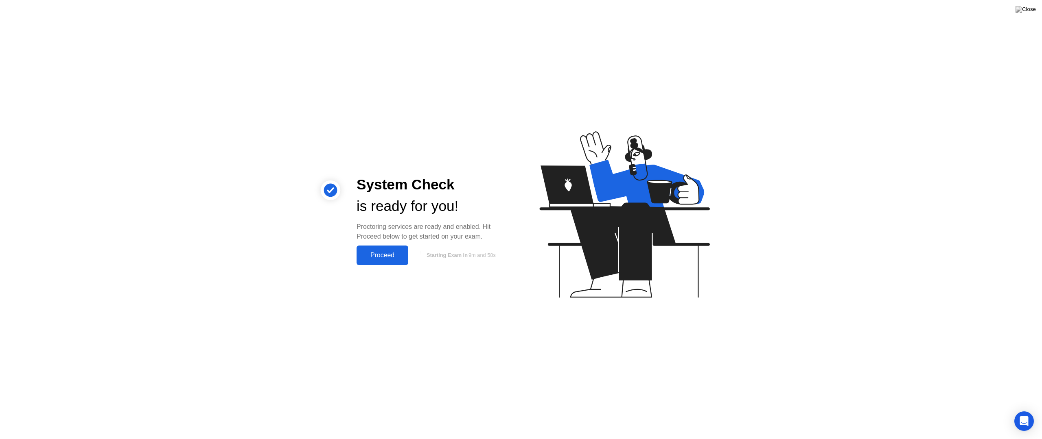 This screenshot has width=1042, height=439. What do you see at coordinates (432, 206) in the screenshot?
I see `div: is ready for you!` at bounding box center [432, 206].